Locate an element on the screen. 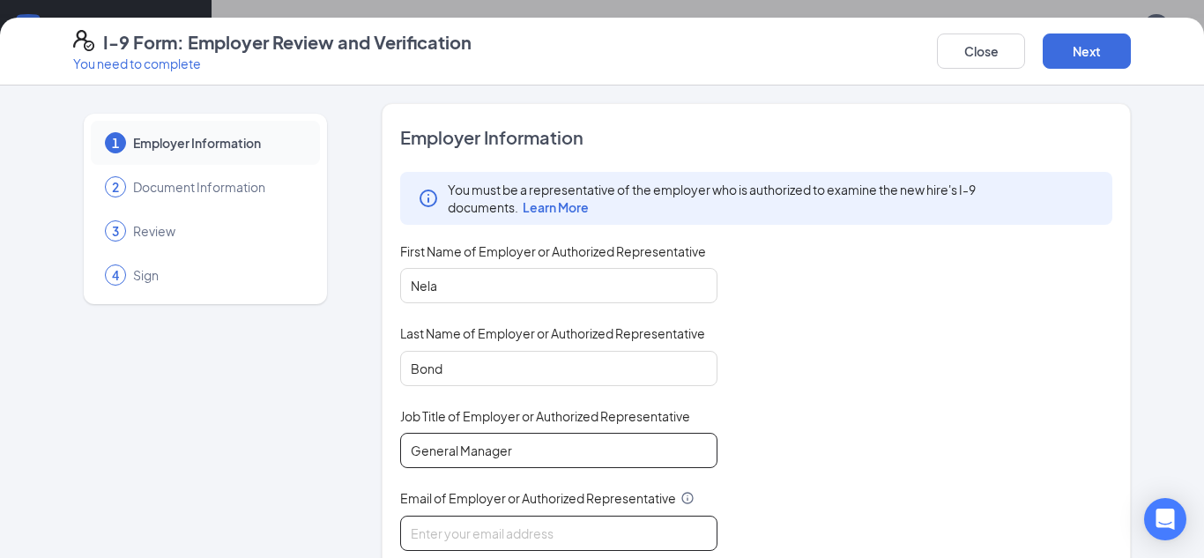 The width and height of the screenshot is (1204, 558). span: 1 is located at coordinates (116, 143).